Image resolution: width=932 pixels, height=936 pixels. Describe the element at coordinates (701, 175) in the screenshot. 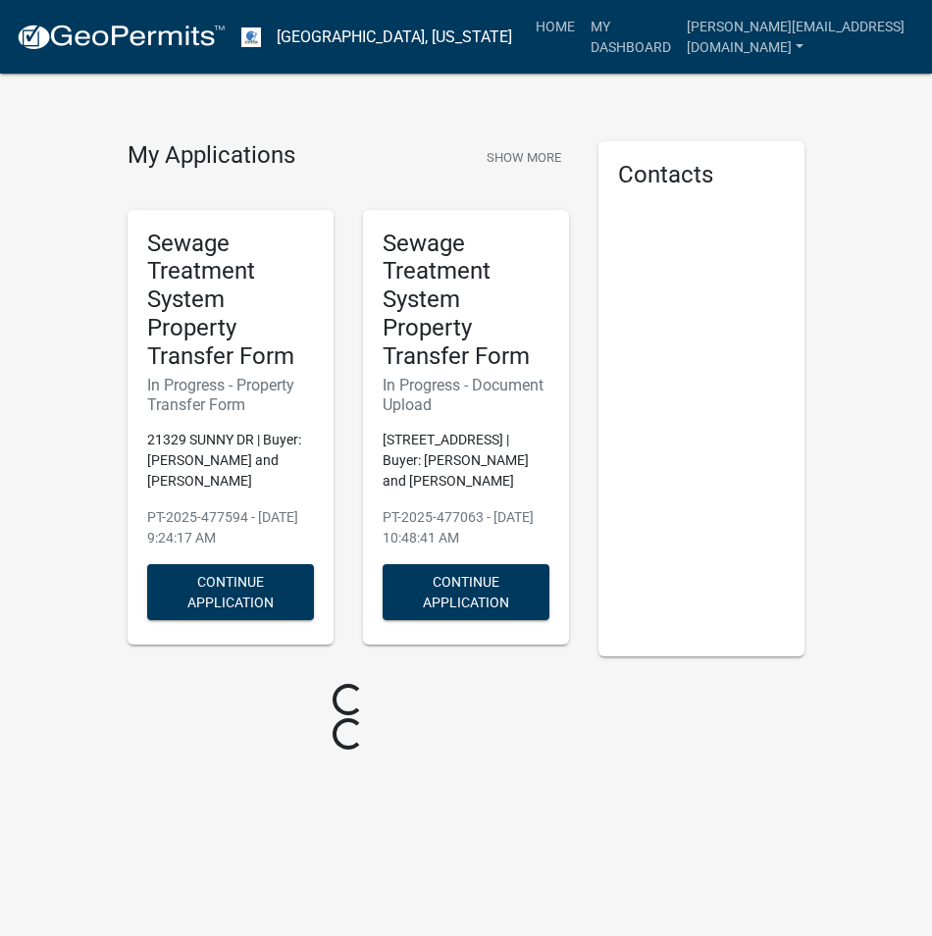

I see `h5: Contacts` at that location.